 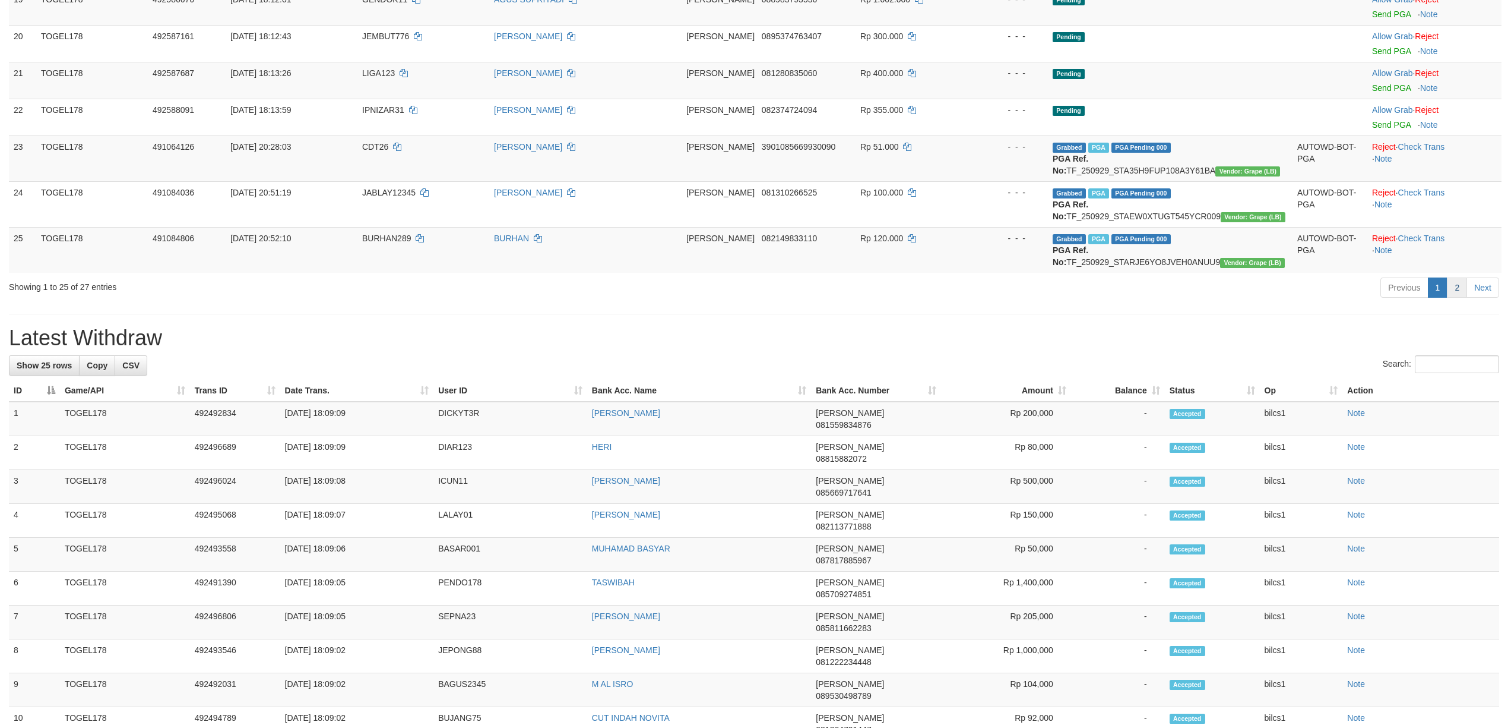 I want to click on span: Copy 082149833110 to clipboard, so click(x=789, y=238).